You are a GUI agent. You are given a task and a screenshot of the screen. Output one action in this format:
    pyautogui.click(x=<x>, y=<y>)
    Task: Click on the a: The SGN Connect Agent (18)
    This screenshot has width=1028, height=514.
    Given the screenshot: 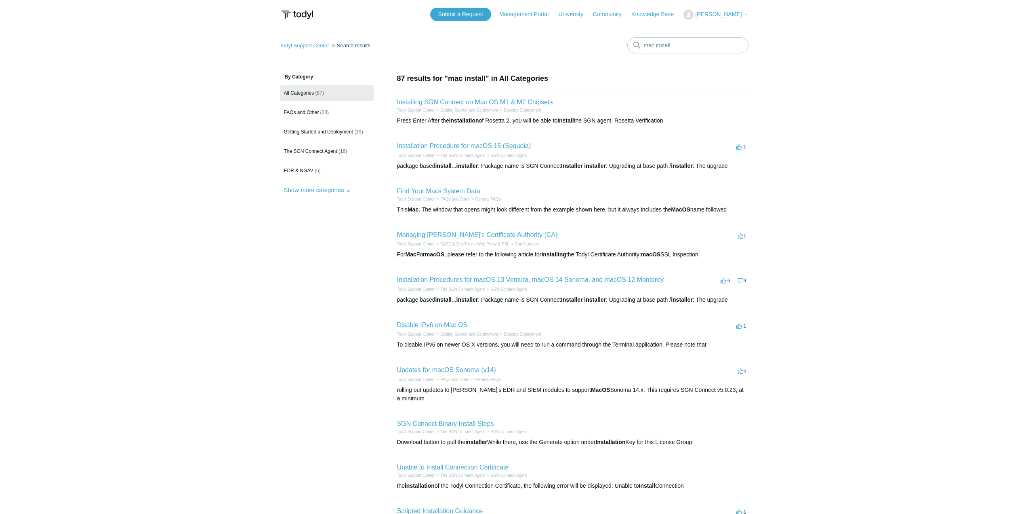 What is the action you would take?
    pyautogui.click(x=327, y=151)
    